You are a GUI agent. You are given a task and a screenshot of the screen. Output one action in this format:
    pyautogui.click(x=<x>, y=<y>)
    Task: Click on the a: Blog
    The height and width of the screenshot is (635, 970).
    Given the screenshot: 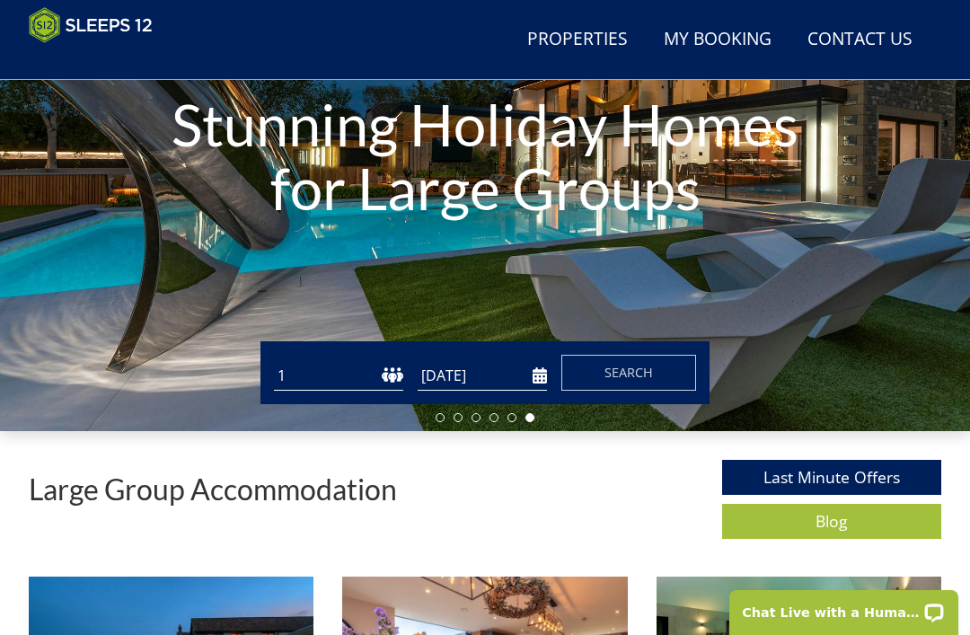 What is the action you would take?
    pyautogui.click(x=831, y=521)
    